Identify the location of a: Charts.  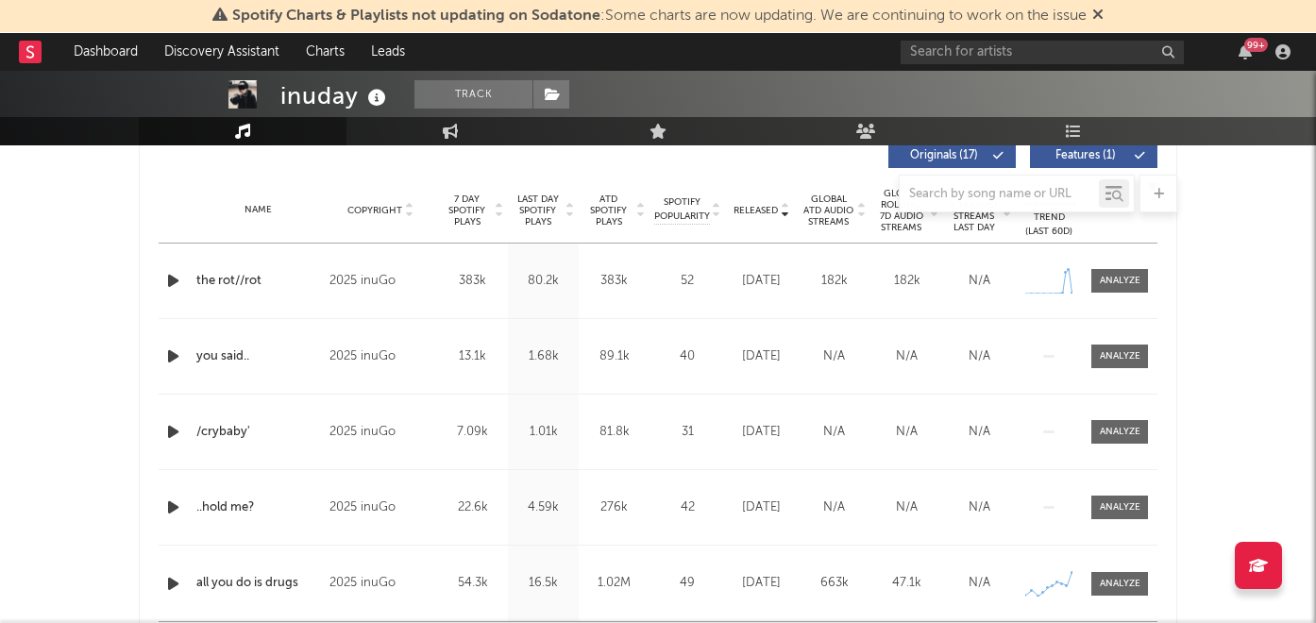
(325, 52).